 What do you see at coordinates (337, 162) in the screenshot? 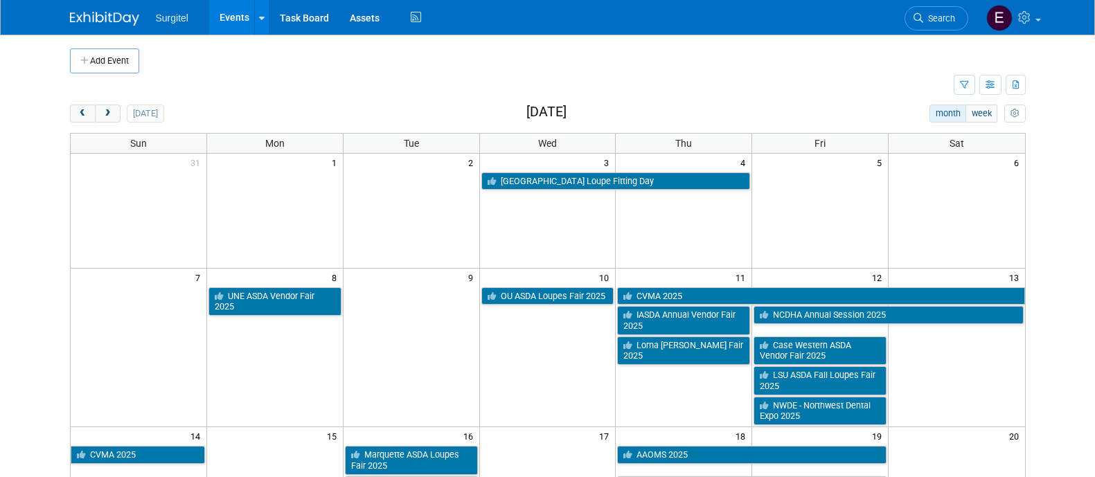
I see `span: 1` at bounding box center [337, 162].